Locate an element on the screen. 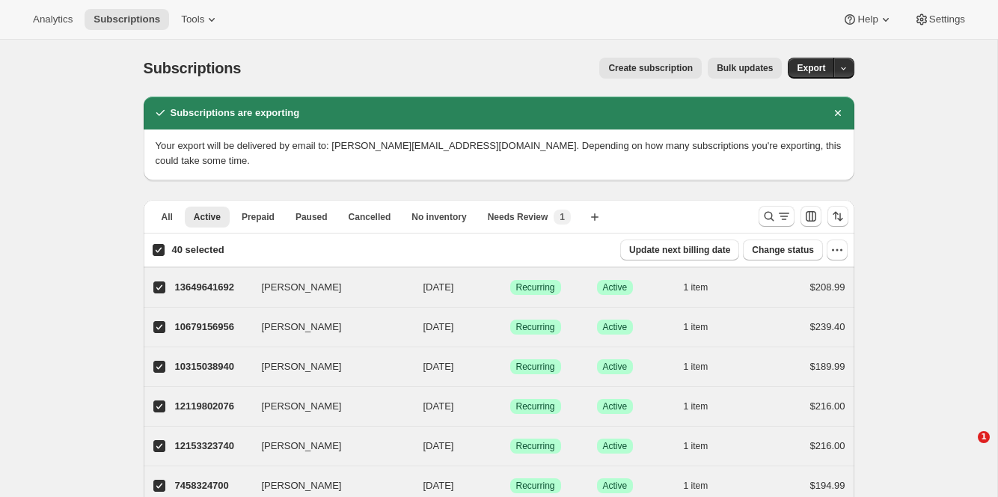 Image resolution: width=998 pixels, height=497 pixels. button: Help is located at coordinates (867, 19).